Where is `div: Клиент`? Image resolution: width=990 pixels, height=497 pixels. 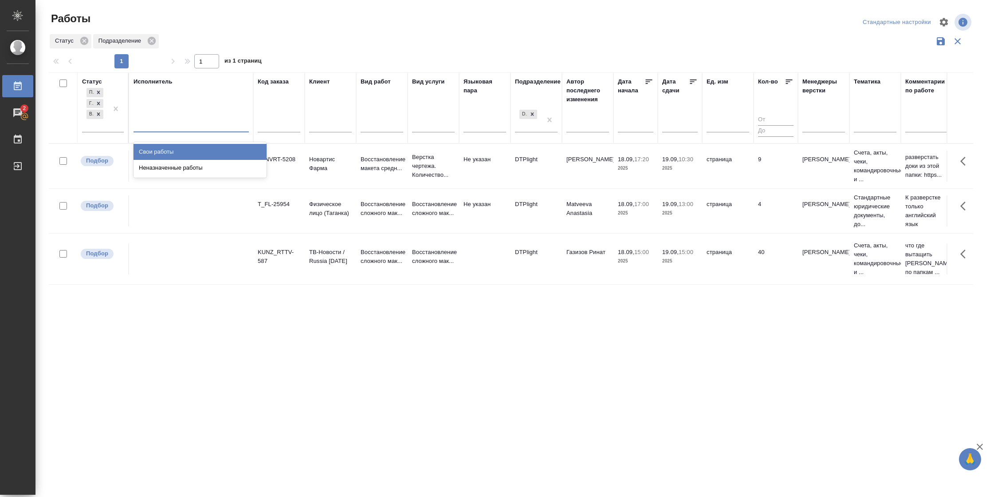 div: Клиент is located at coordinates (319, 82).